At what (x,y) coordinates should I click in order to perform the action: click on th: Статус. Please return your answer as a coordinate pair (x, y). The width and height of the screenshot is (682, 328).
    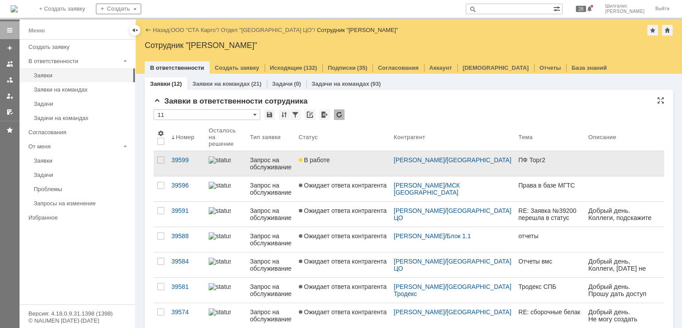
    Looking at the image, I should click on (343, 137).